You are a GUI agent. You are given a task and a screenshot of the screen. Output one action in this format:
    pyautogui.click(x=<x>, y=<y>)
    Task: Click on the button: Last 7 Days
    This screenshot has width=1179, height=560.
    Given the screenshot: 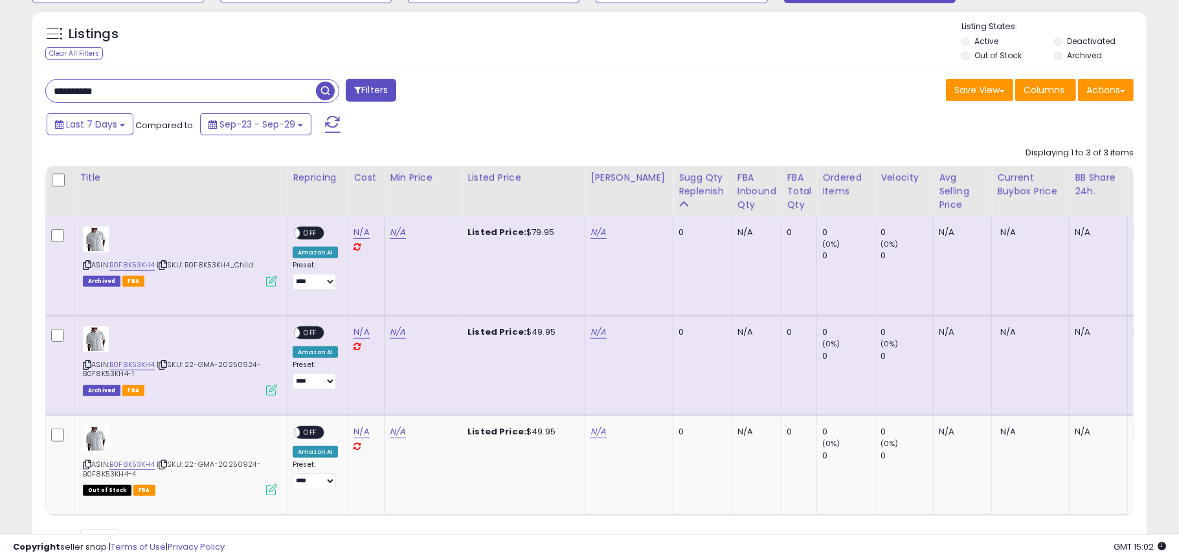 What is the action you would take?
    pyautogui.click(x=90, y=124)
    